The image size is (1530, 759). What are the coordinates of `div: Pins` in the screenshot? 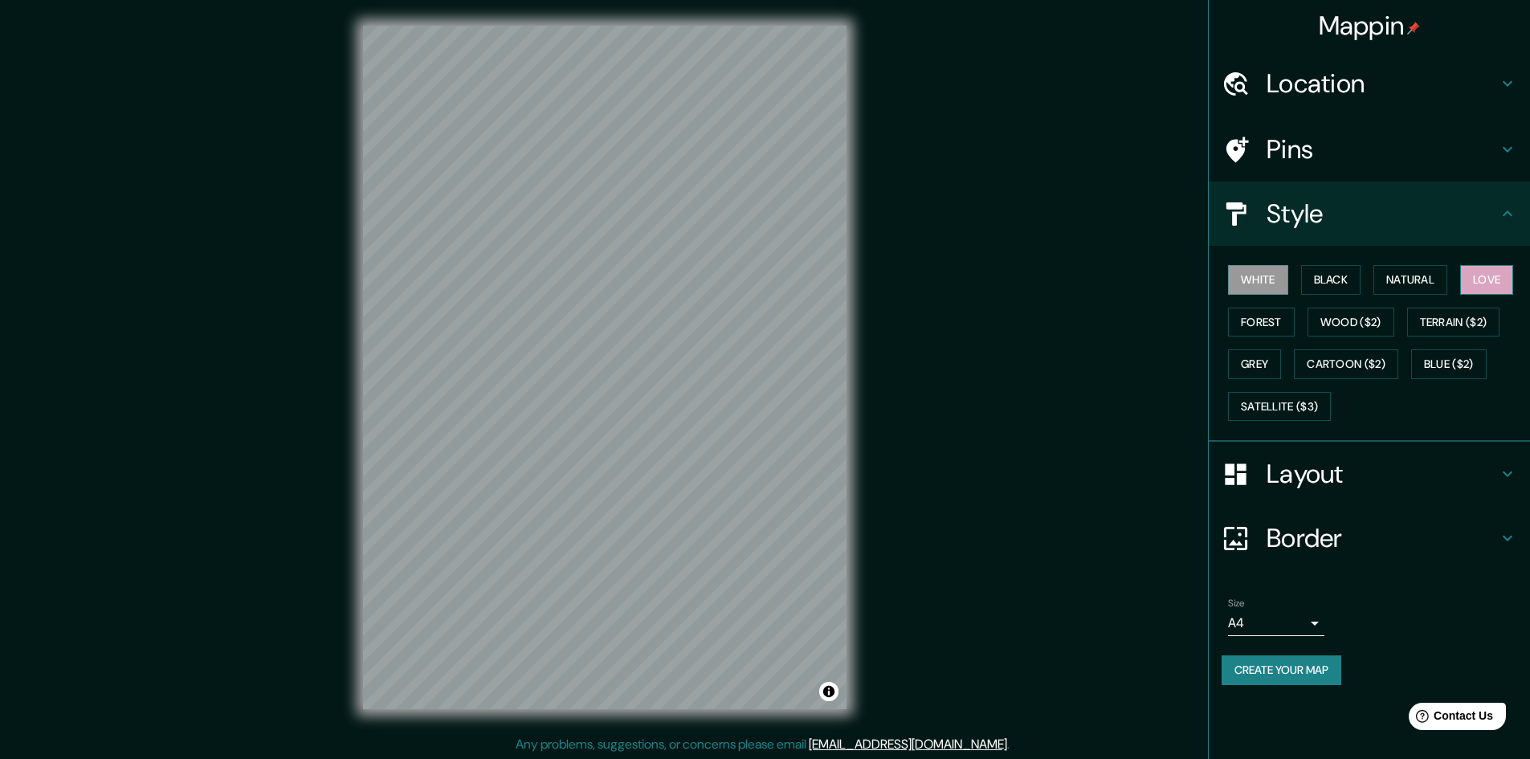 It's located at (1369, 149).